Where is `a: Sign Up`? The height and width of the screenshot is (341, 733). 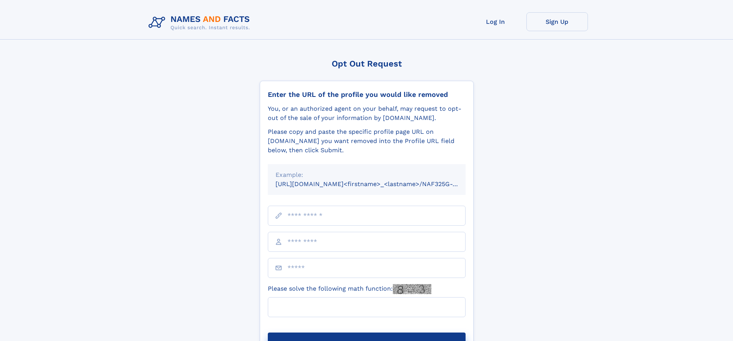 a: Sign Up is located at coordinates (557, 22).